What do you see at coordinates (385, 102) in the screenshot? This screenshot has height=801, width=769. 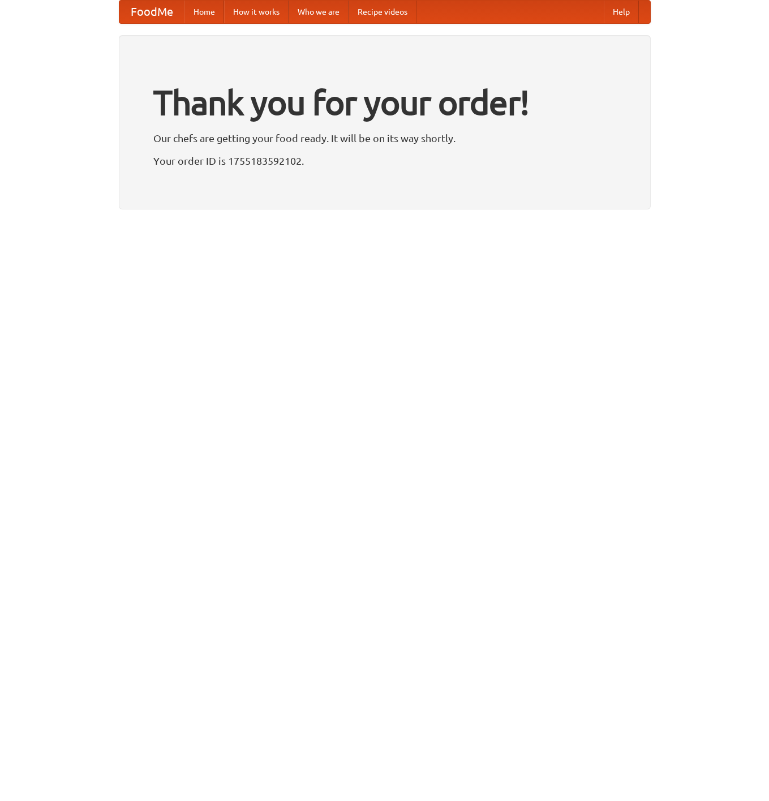 I see `h1: Thank you for your order!` at bounding box center [385, 102].